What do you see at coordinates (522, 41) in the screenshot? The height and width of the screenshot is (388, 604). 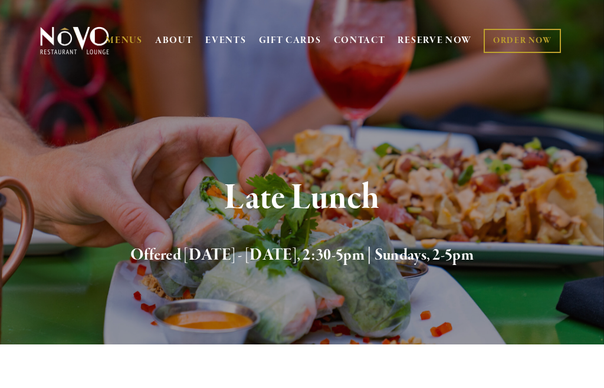 I see `a: ORDER NOW` at bounding box center [522, 41].